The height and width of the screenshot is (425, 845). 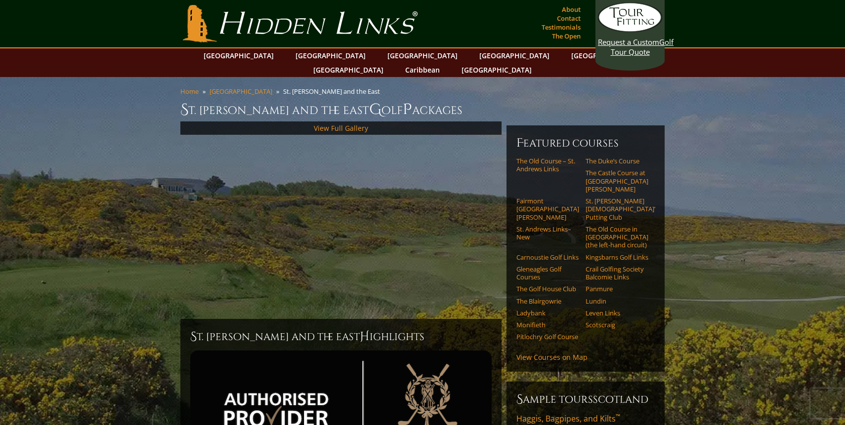 I want to click on a: View Courses on Map, so click(x=552, y=357).